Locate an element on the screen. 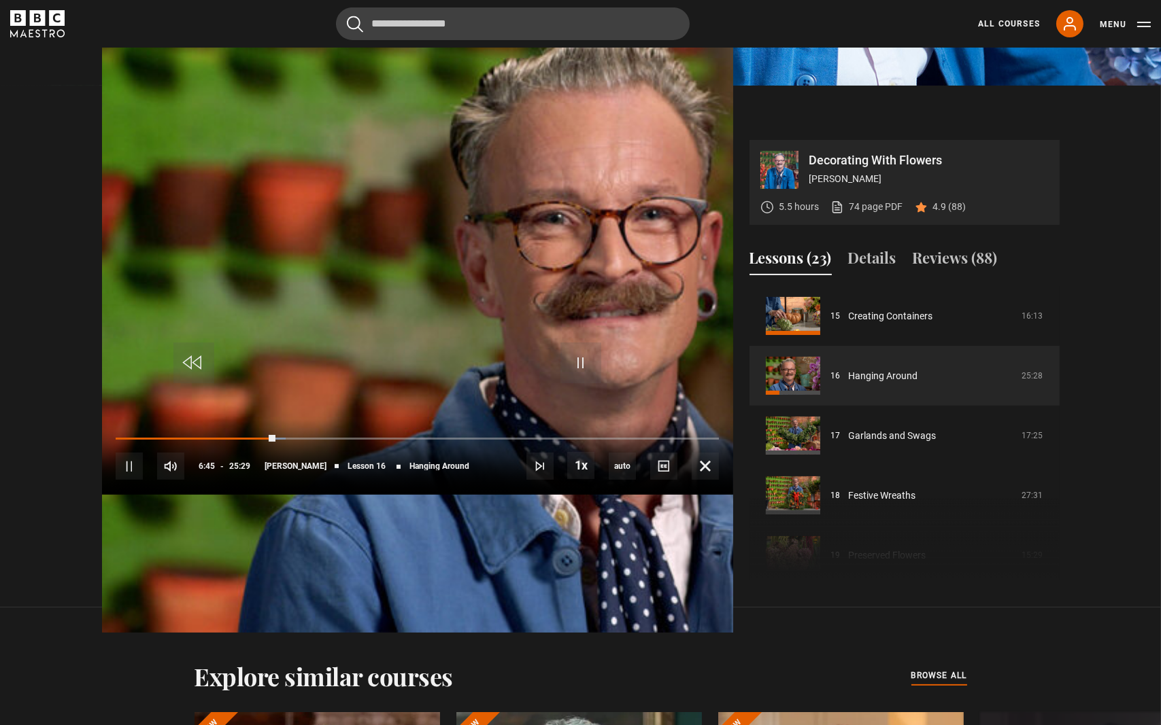 The image size is (1161, 725). a: All Courses is located at coordinates (1008, 24).